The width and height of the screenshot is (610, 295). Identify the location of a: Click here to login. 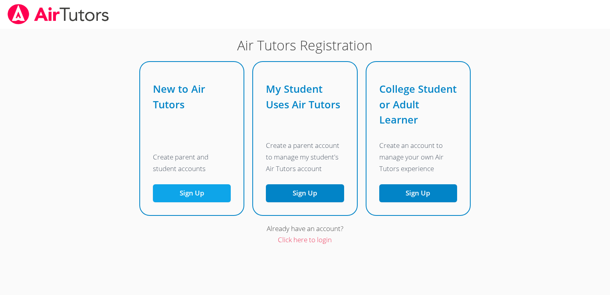
(305, 239).